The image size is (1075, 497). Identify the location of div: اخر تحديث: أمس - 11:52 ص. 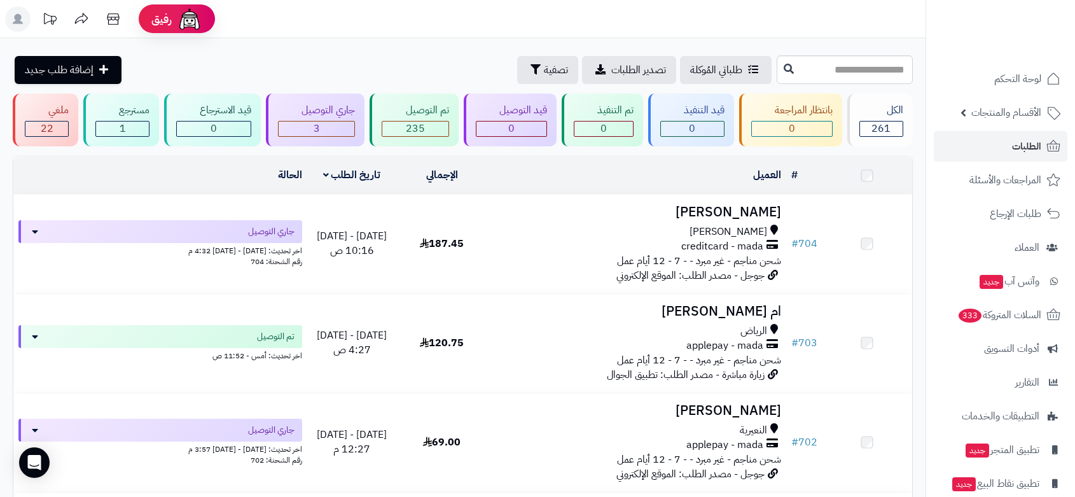
(160, 354).